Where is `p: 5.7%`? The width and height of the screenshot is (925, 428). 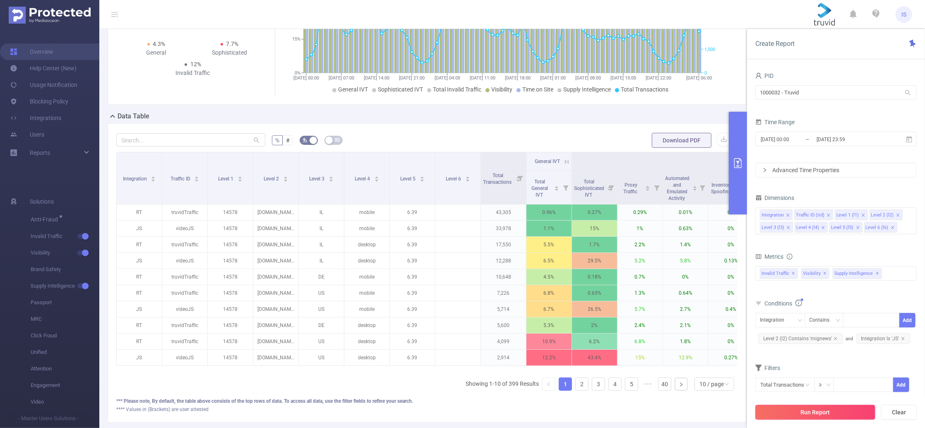
p: 5.7% is located at coordinates (640, 309).